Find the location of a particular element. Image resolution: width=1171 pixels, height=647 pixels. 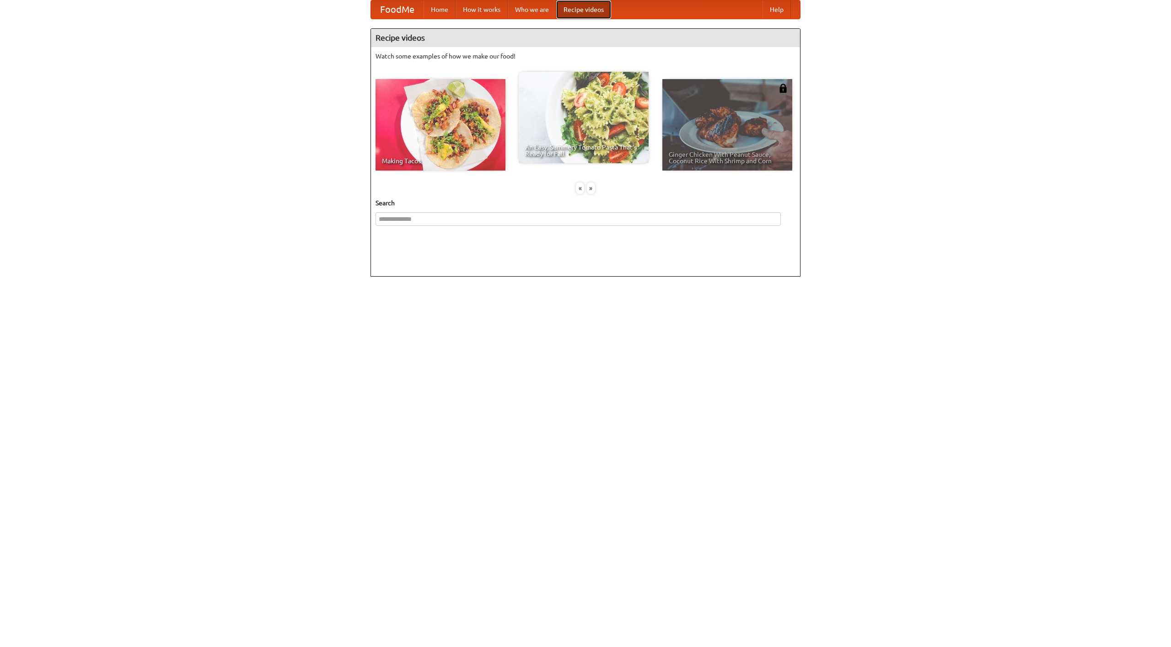

p: Watch some examples of how we make our food! is located at coordinates (586, 56).